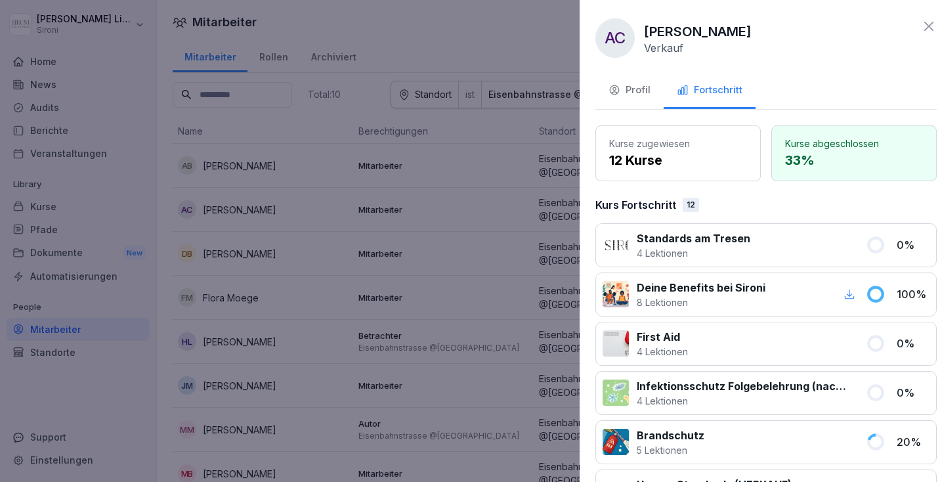 The image size is (940, 482). What do you see at coordinates (913, 442) in the screenshot?
I see `p: 20 %` at bounding box center [913, 442].